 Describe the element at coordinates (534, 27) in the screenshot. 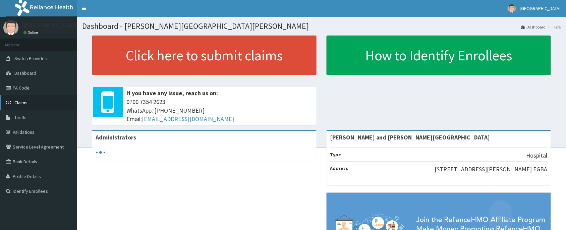

I see `a: Dashboard` at that location.